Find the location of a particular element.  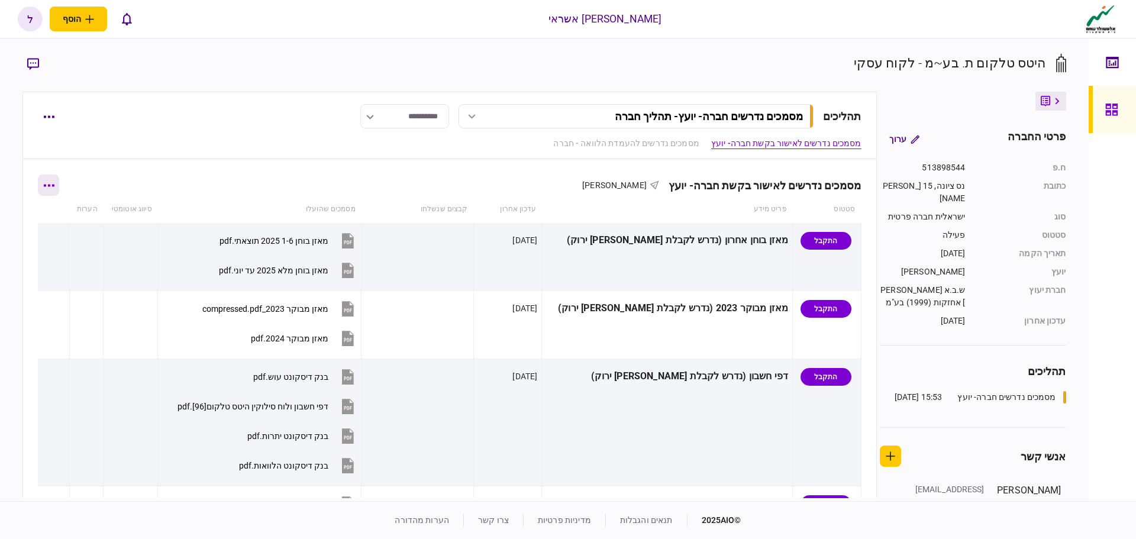

a: מסמכים נדרשים לאישור בקשת חברה- יועץ is located at coordinates (786, 143).